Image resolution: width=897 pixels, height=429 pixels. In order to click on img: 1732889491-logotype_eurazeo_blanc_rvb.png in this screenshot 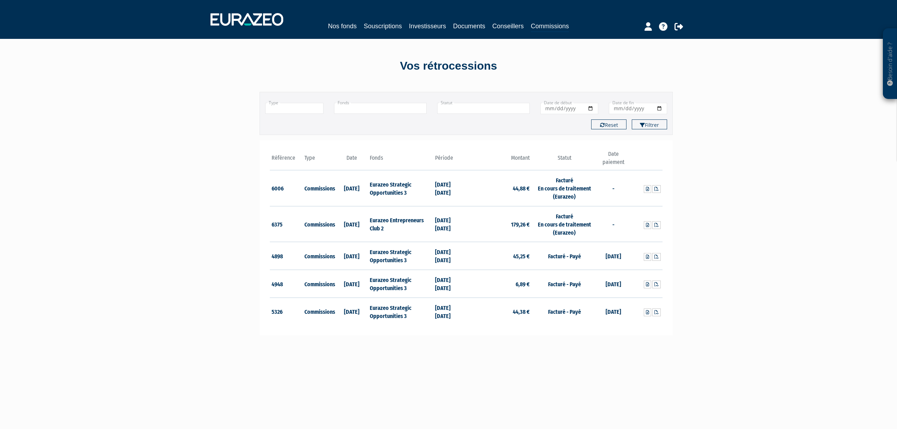, I will do `click(247, 19)`.